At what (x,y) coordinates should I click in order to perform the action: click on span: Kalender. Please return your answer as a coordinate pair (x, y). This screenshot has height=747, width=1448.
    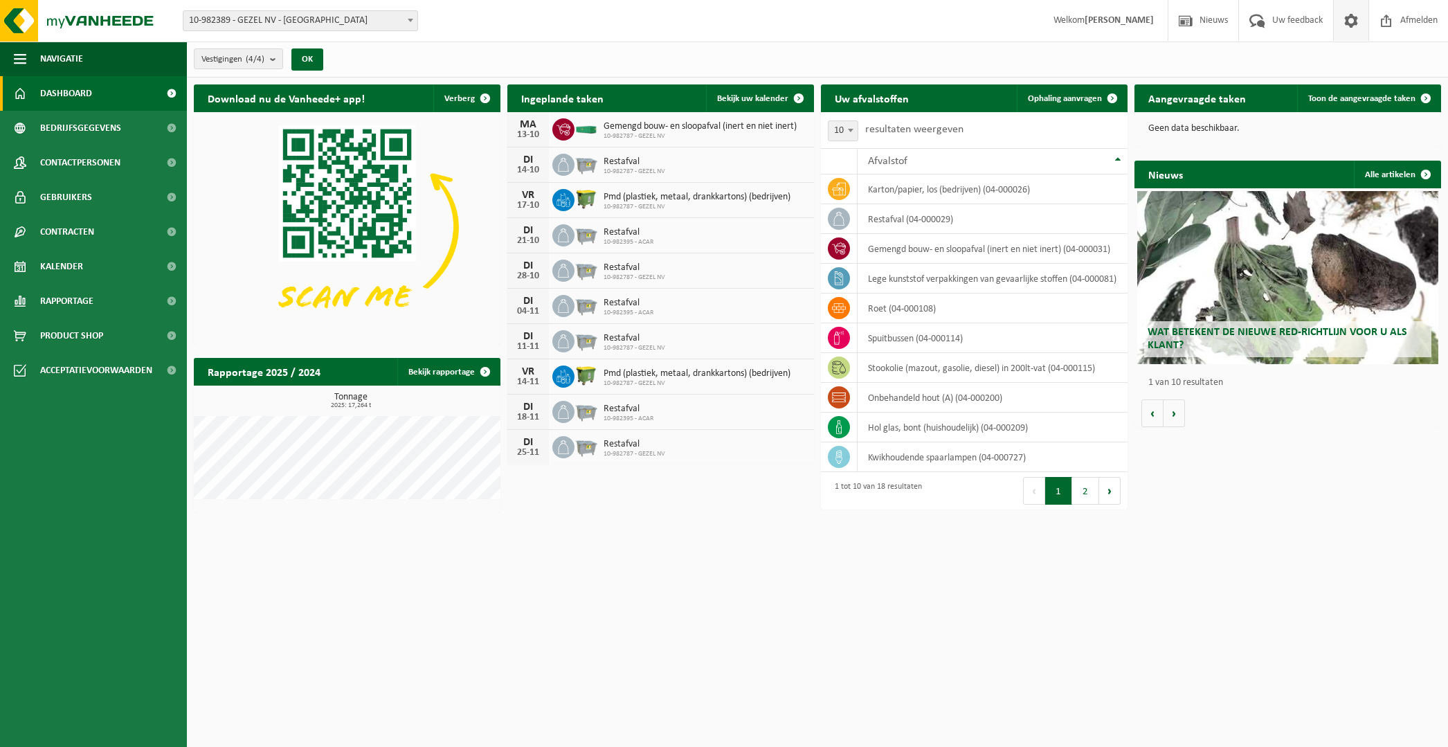
    Looking at the image, I should click on (62, 267).